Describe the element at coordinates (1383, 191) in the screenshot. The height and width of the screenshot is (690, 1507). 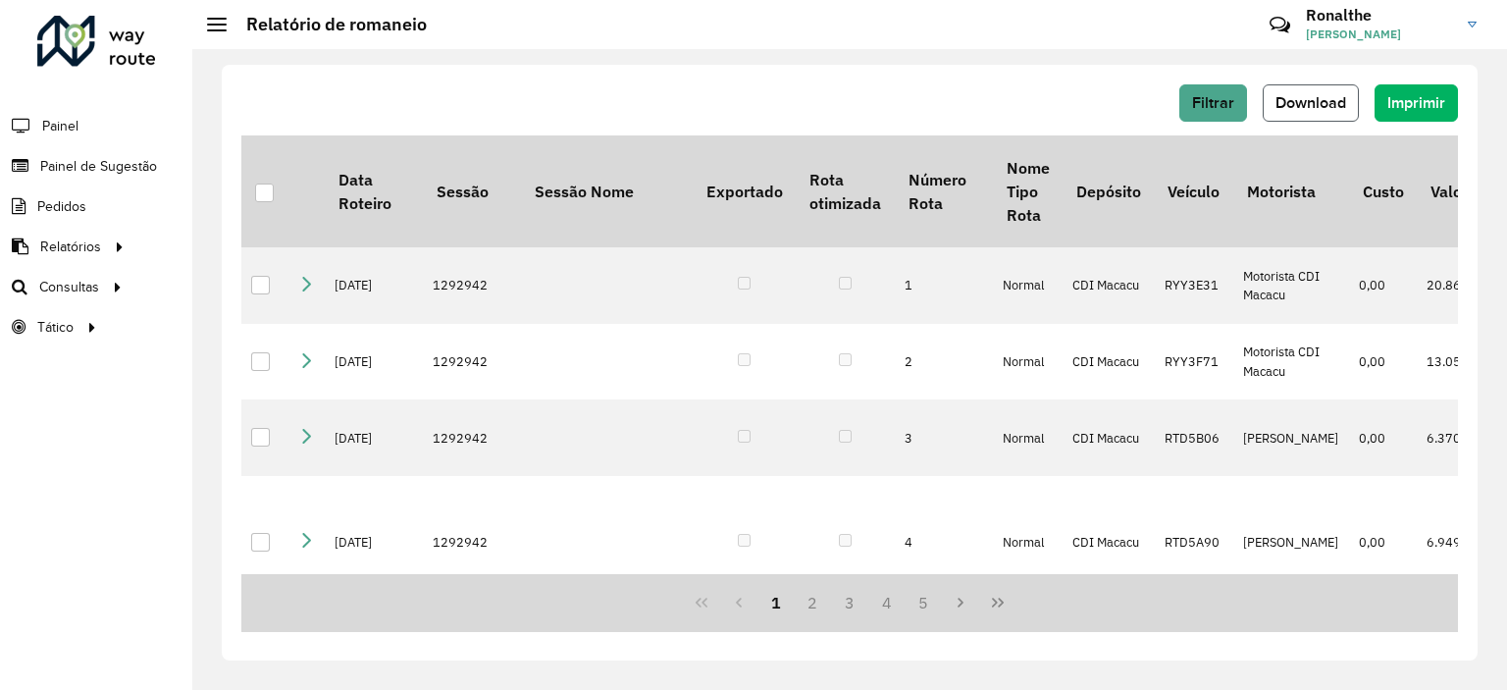
I see `th: Custo` at that location.